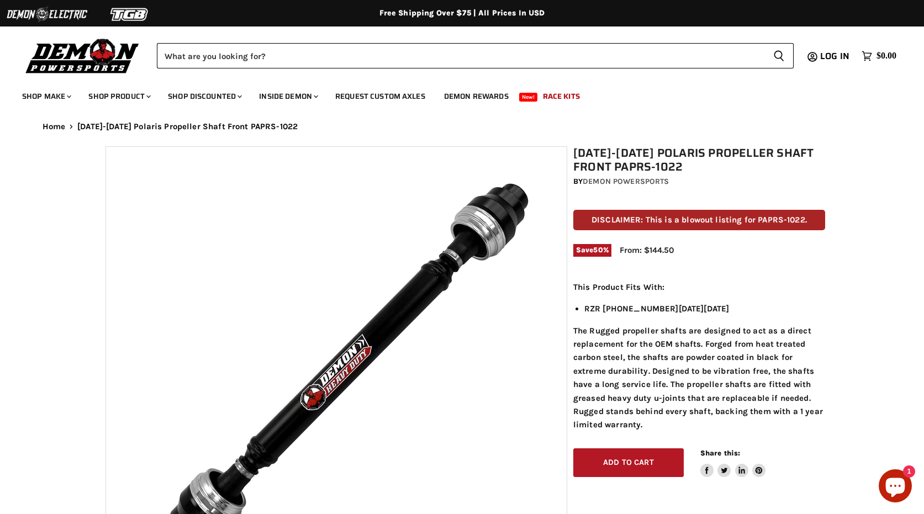 This screenshot has width=924, height=514. What do you see at coordinates (886, 56) in the screenshot?
I see `span: $0.00` at bounding box center [886, 56].